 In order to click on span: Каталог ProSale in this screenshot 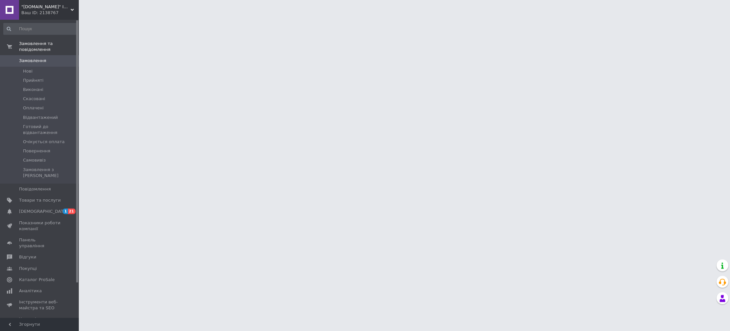, I will do `click(37, 280)`.